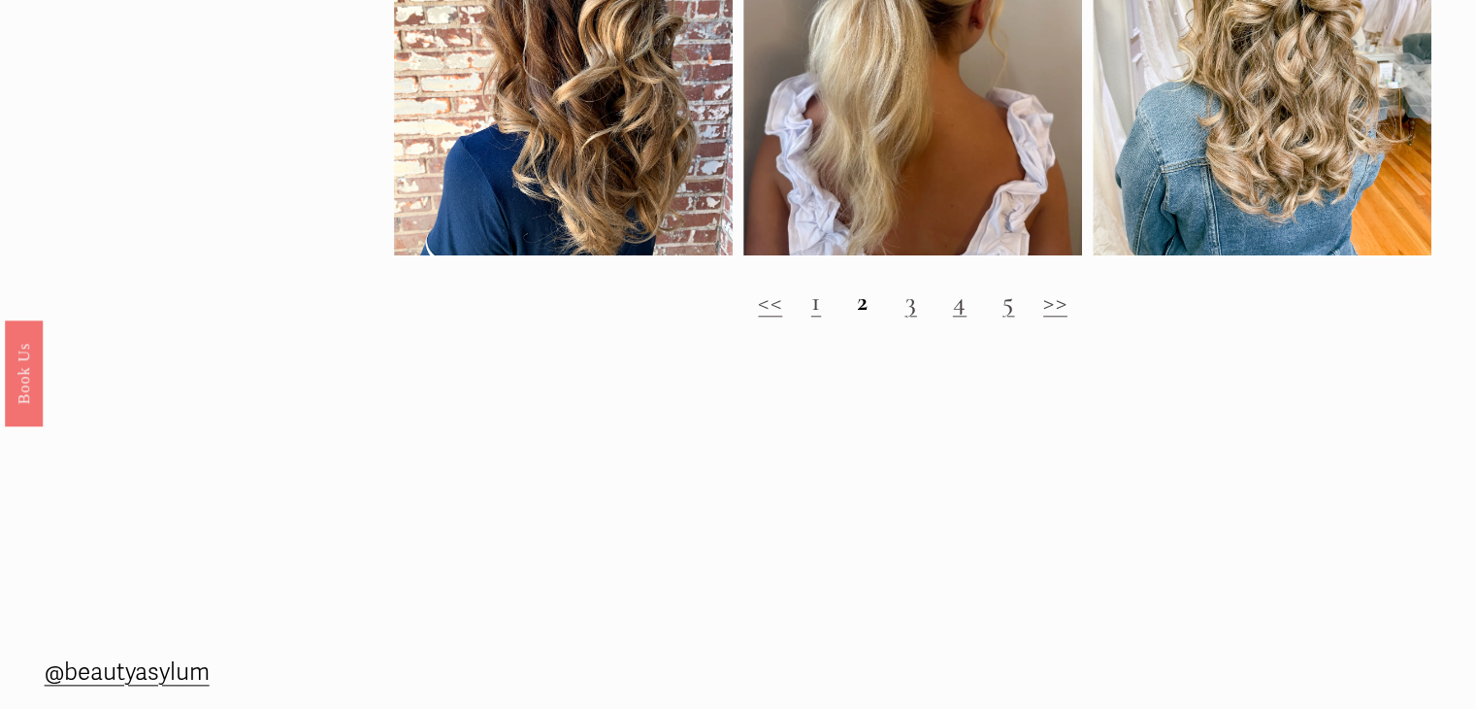  Describe the element at coordinates (127, 673) in the screenshot. I see `a: @beautyasylum` at that location.